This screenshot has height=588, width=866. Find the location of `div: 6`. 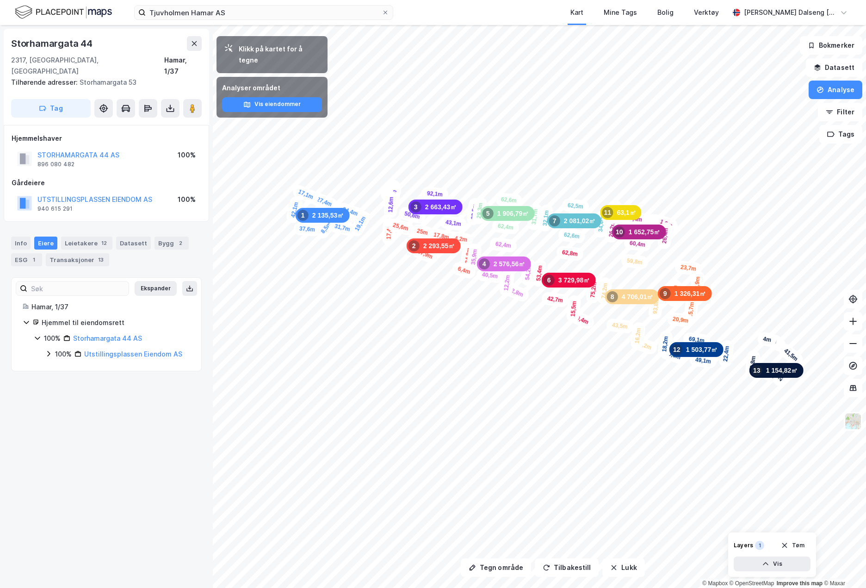

div: 6 is located at coordinates (549, 280).